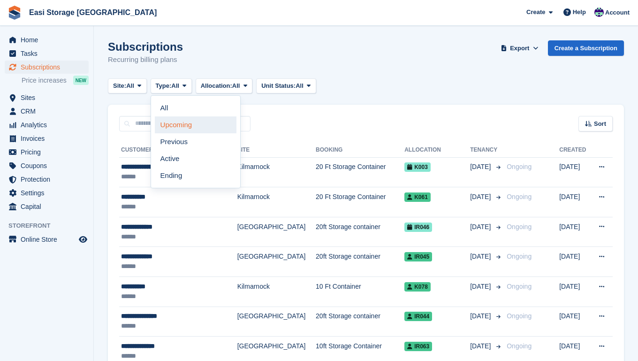  What do you see at coordinates (579, 12) in the screenshot?
I see `span: Help` at bounding box center [579, 12].